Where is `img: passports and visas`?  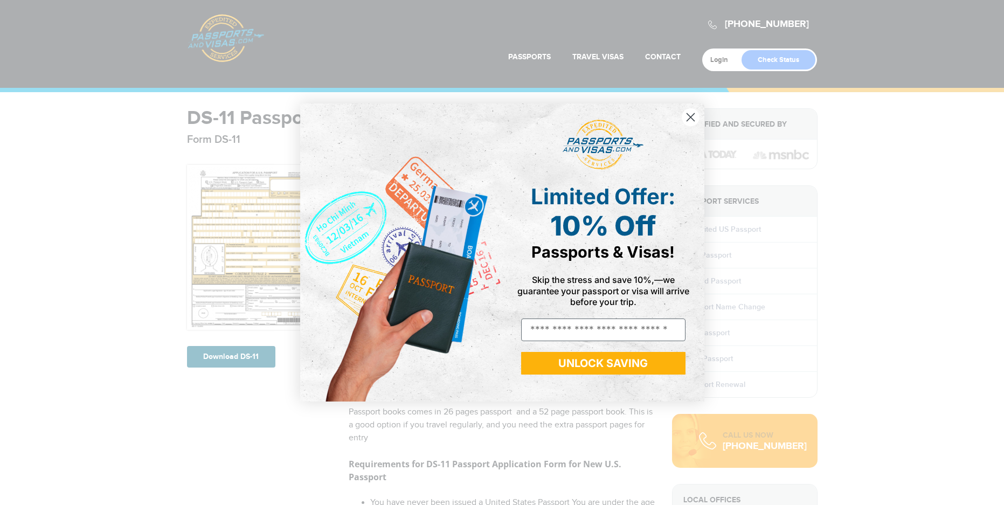
img: passports and visas is located at coordinates (603, 145).